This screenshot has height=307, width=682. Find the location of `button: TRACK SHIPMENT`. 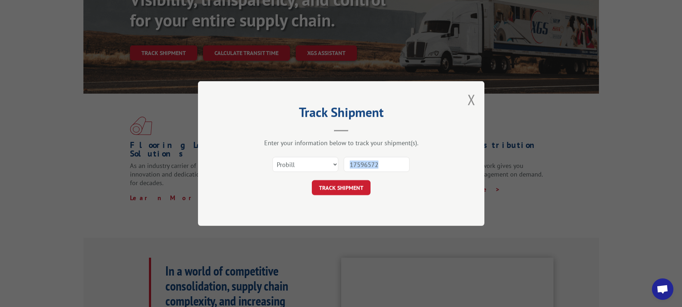

button: TRACK SHIPMENT is located at coordinates (341, 188).